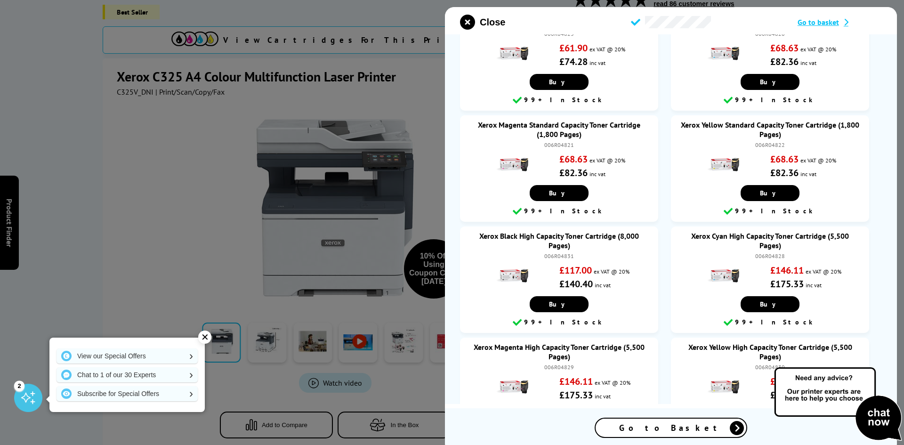 This screenshot has height=445, width=904. I want to click on img: Xerox Yellow Standard Capacity Toner Cartridge (1,800 Pages), so click(723, 165).